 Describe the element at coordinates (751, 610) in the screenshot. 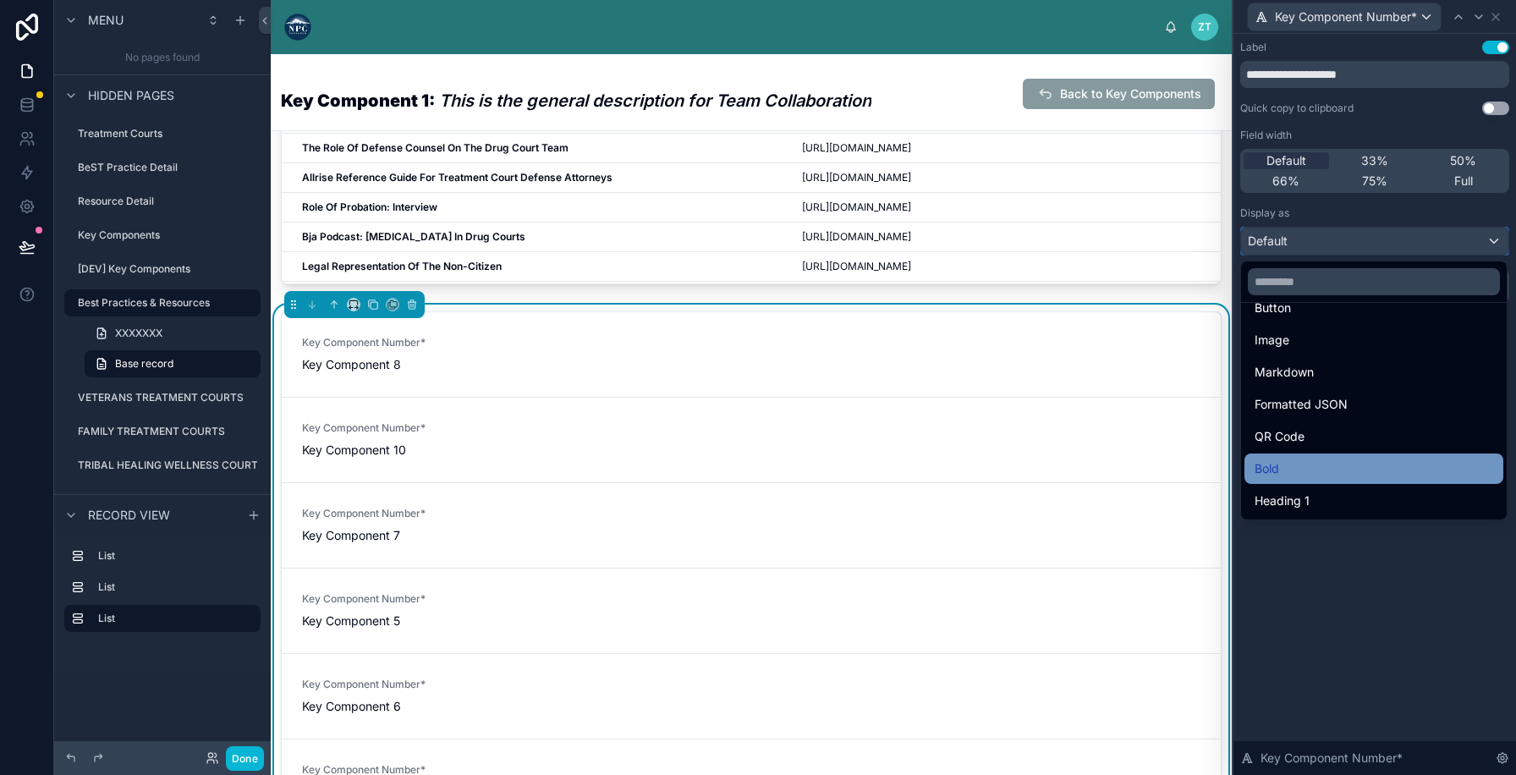

I see `a: Key Component Number*Key Component 5` at that location.